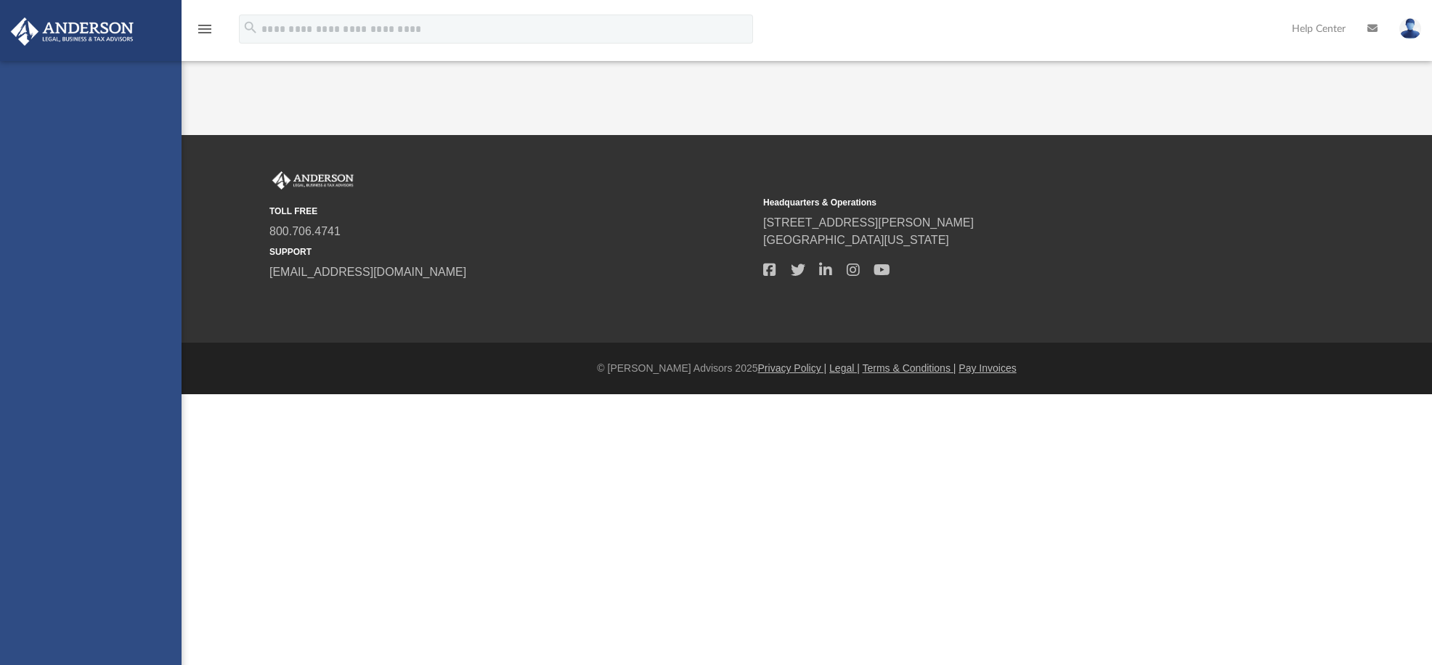 This screenshot has width=1432, height=665. What do you see at coordinates (792, 368) in the screenshot?
I see `a: Privacy Policy |` at bounding box center [792, 368].